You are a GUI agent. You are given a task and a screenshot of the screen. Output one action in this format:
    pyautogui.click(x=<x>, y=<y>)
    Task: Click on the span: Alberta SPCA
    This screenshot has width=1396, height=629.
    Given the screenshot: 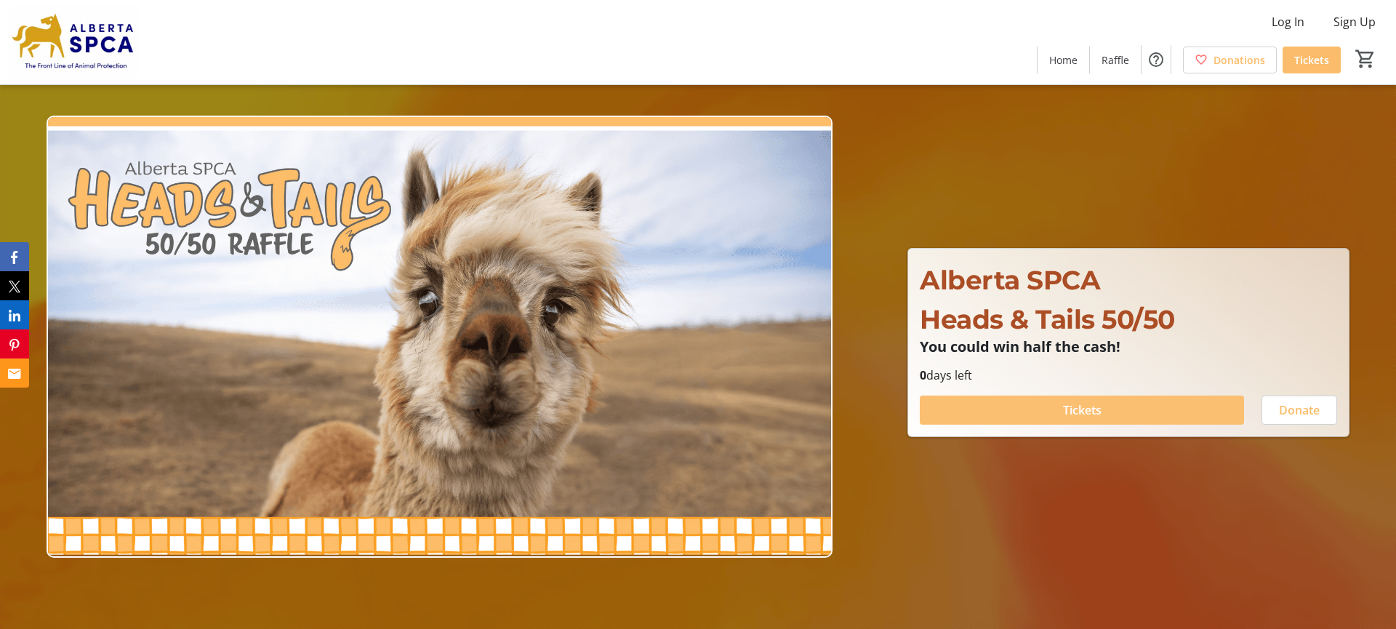 What is the action you would take?
    pyautogui.click(x=1010, y=280)
    